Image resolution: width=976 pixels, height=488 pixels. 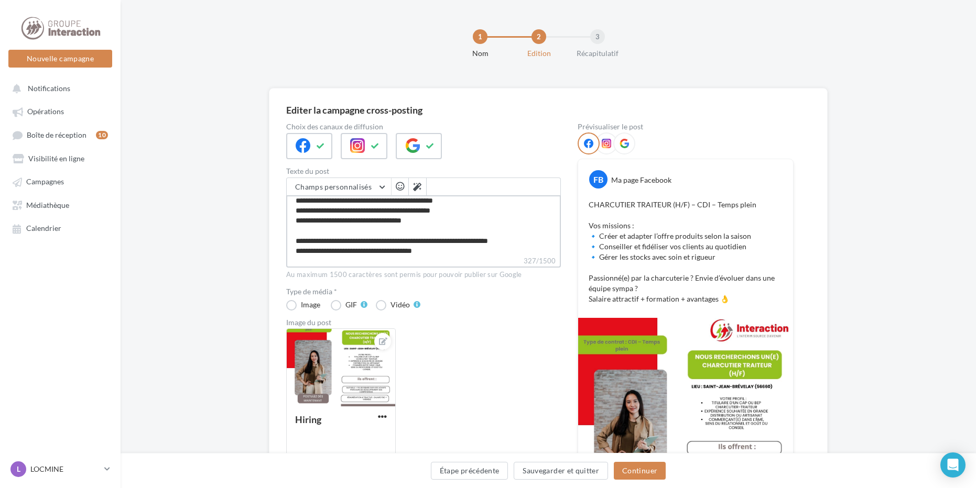 I want to click on a: L LOCMINE, so click(x=60, y=469).